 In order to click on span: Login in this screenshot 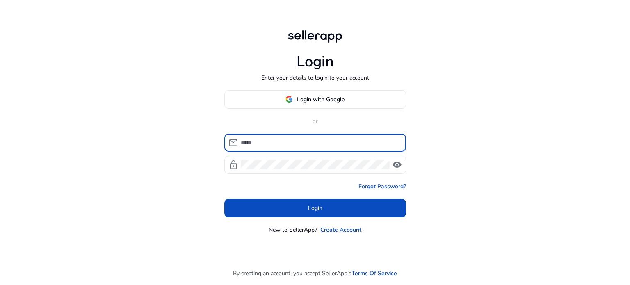, I will do `click(315, 208)`.